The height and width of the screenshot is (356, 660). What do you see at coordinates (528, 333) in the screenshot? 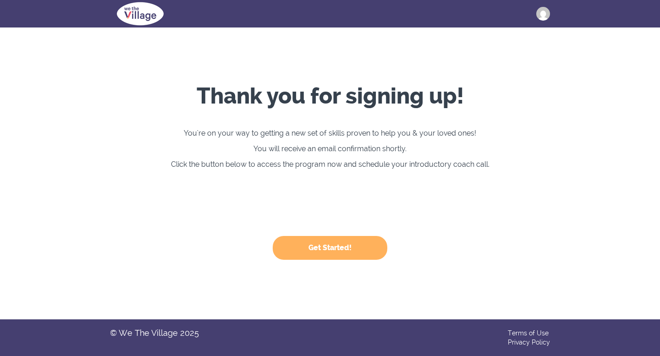
I see `a: Terms of Use` at bounding box center [528, 333].